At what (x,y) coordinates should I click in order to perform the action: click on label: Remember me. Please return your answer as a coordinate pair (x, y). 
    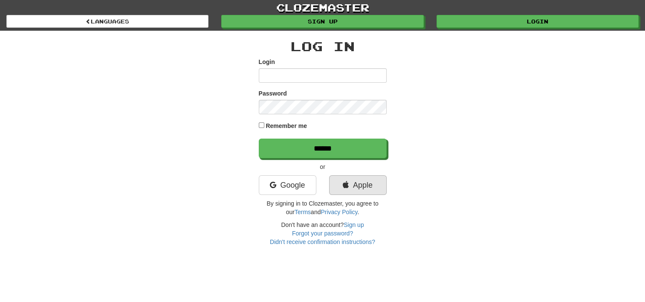
    Looking at the image, I should click on (286, 126).